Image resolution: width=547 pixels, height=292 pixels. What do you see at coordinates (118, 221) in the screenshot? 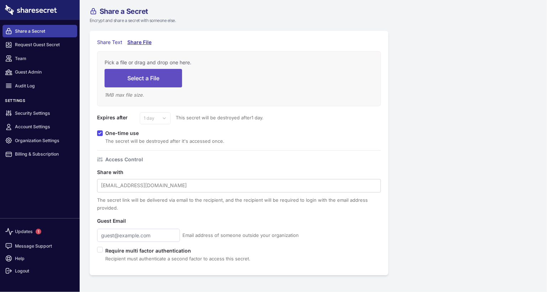
I see `label: Guest Email` at bounding box center [118, 221].